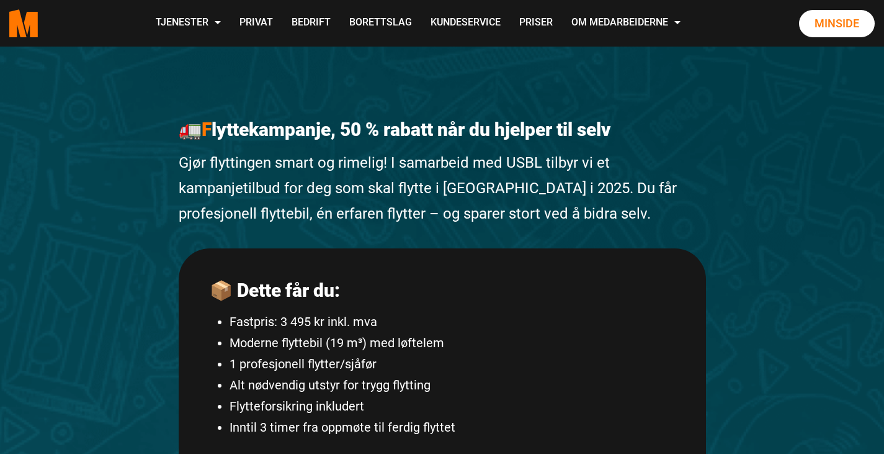  I want to click on a: Priser, so click(536, 23).